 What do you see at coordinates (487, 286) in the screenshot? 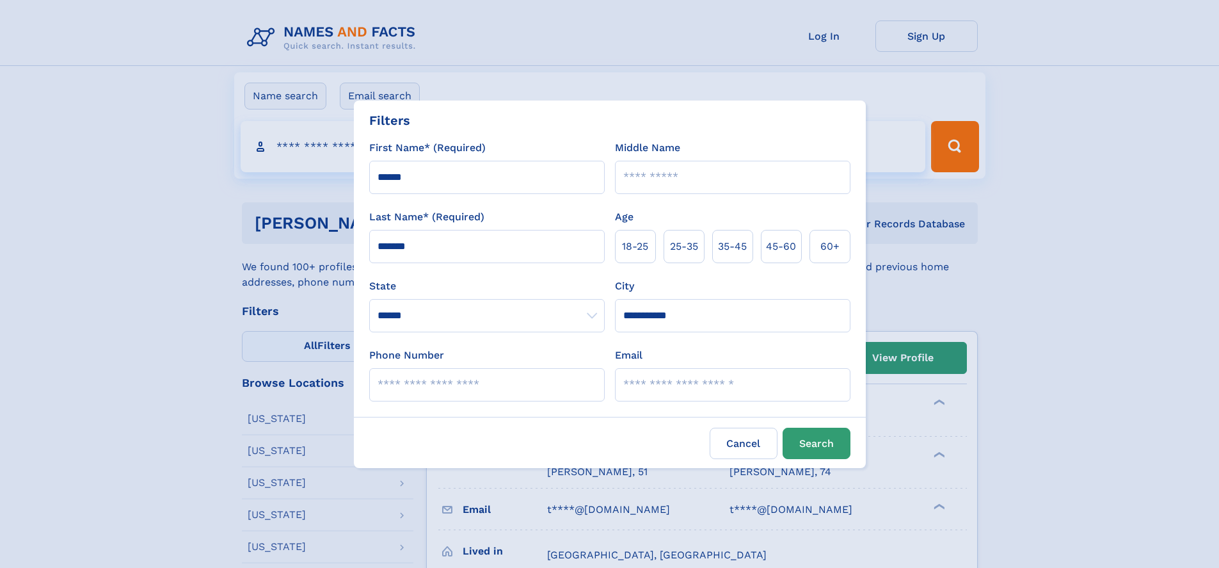
I see `label: State` at bounding box center [487, 286].